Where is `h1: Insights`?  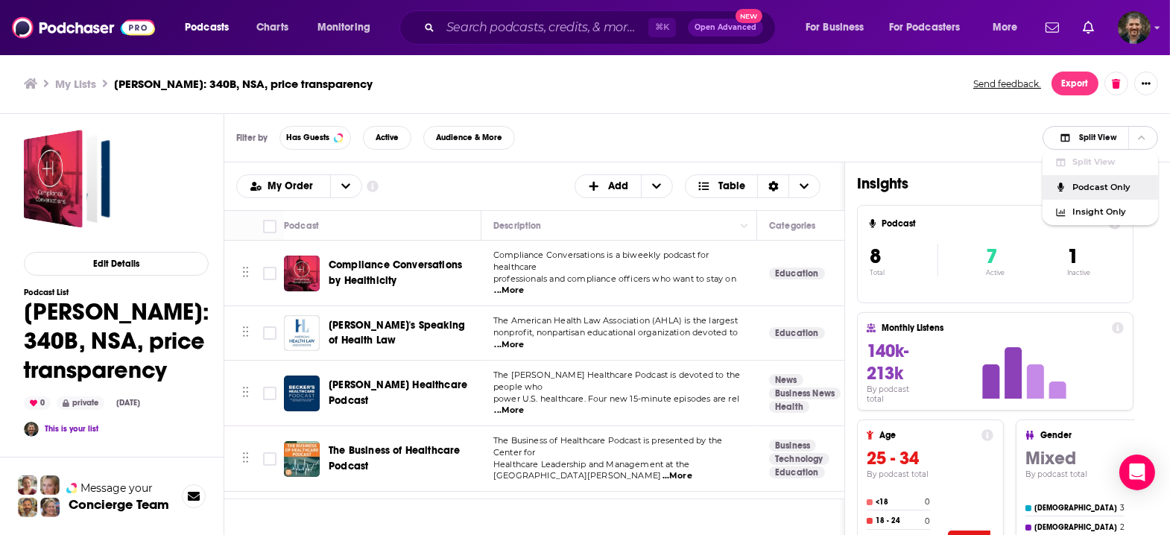
h1: Insights is located at coordinates (984, 183).